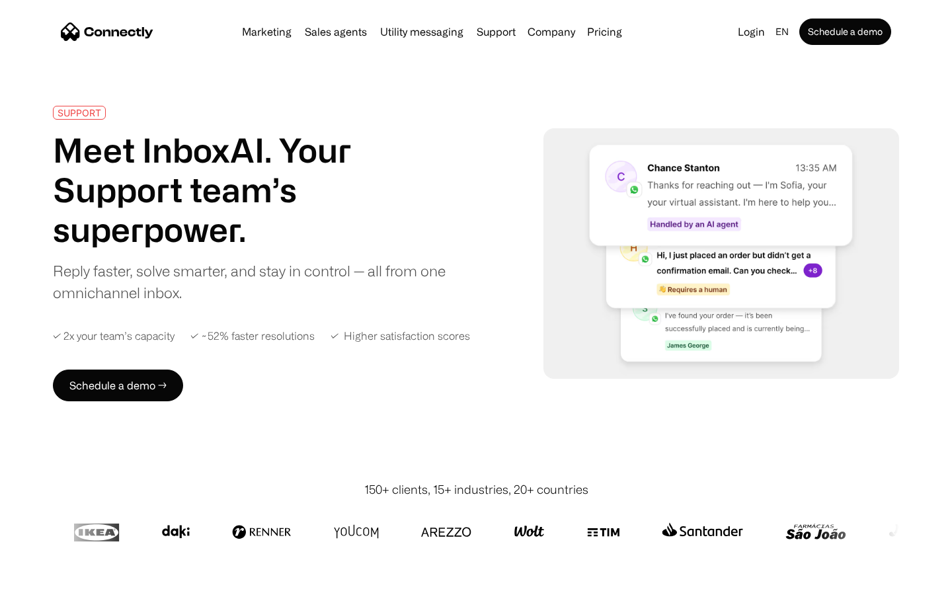 The width and height of the screenshot is (952, 595). I want to click on a: Support, so click(496, 32).